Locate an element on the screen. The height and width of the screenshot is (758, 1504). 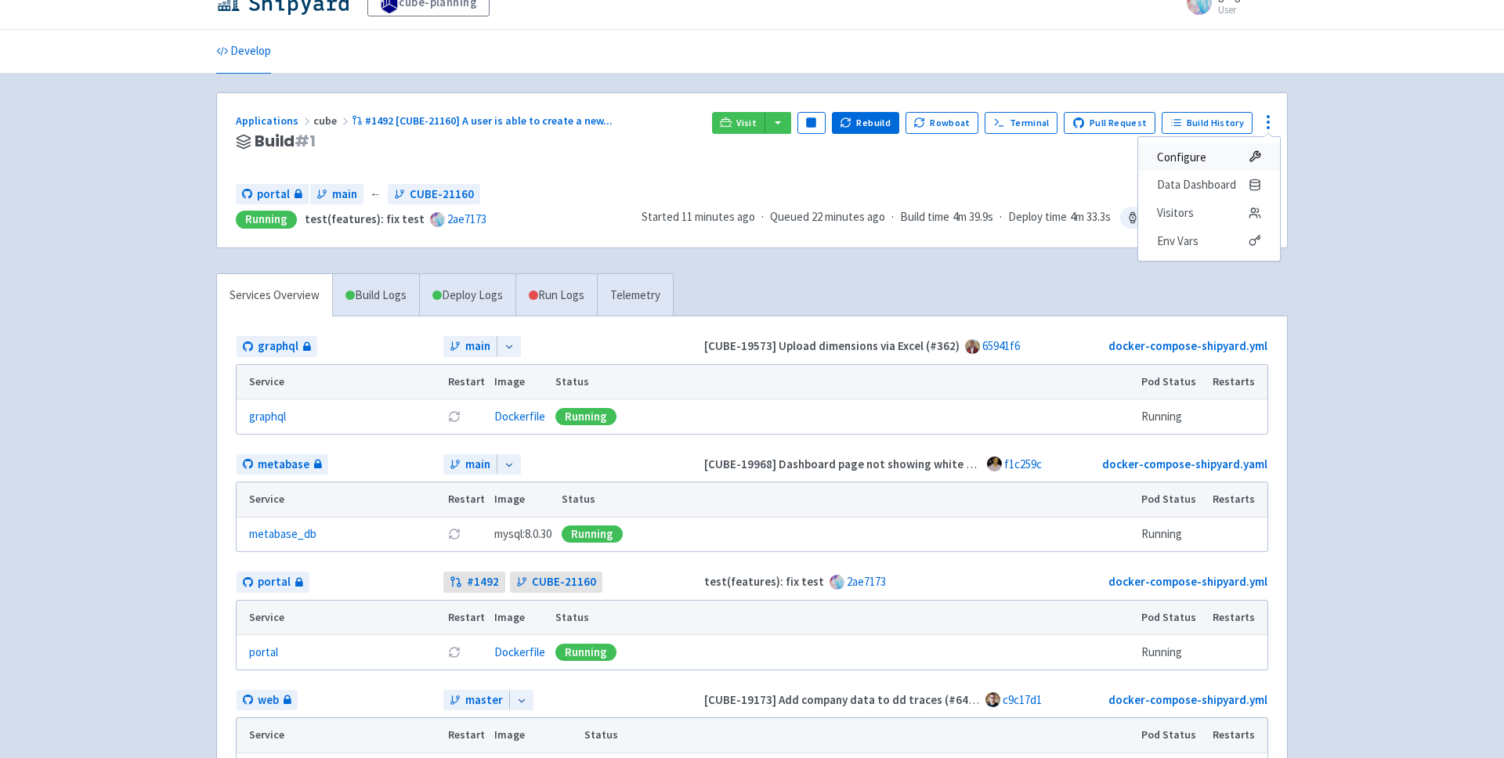
span: Queued is located at coordinates (827, 216).